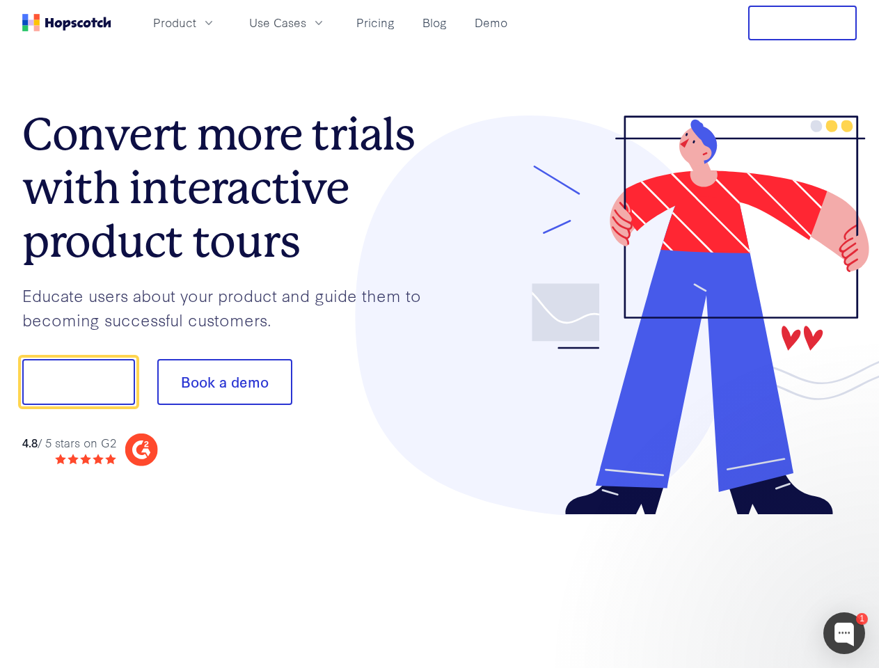  What do you see at coordinates (434, 22) in the screenshot?
I see `a: Blog` at bounding box center [434, 22].